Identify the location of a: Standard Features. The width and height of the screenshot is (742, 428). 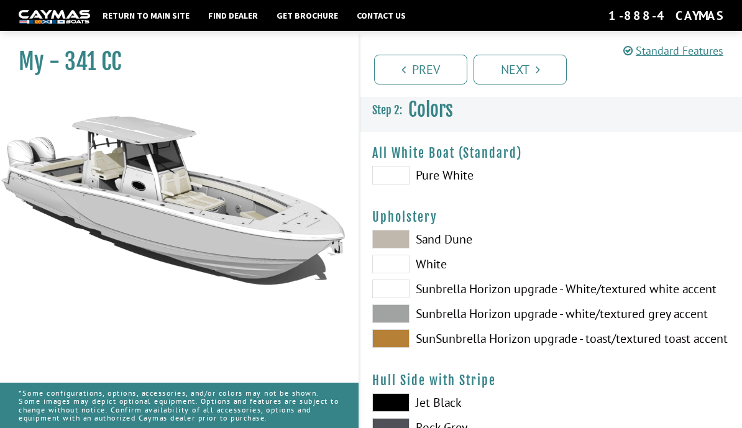
(673, 50).